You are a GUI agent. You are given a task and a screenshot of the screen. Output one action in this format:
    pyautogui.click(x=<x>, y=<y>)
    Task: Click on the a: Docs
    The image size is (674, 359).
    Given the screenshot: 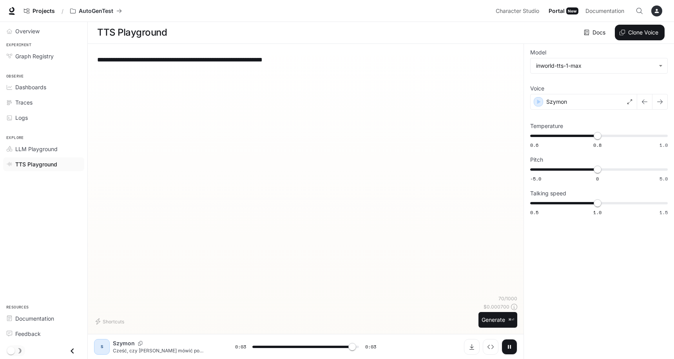 What is the action you would take?
    pyautogui.click(x=595, y=33)
    